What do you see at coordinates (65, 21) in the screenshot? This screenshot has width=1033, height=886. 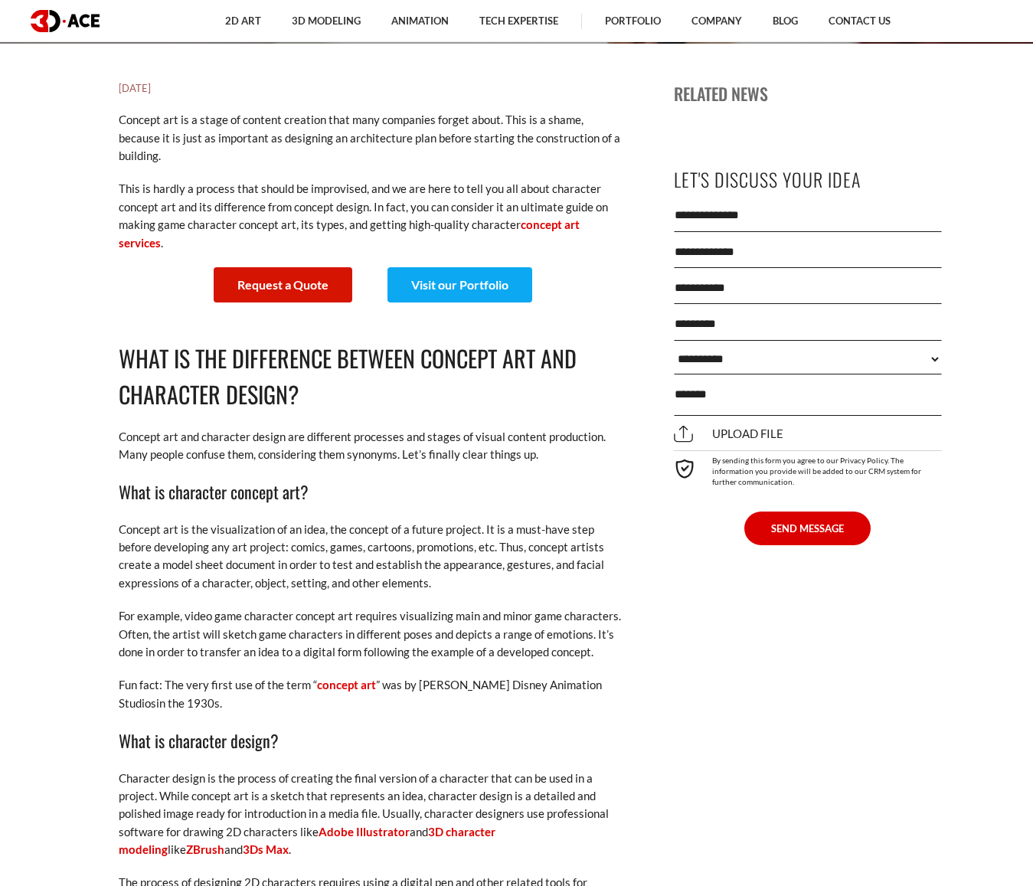 I see `img: logo dark` at bounding box center [65, 21].